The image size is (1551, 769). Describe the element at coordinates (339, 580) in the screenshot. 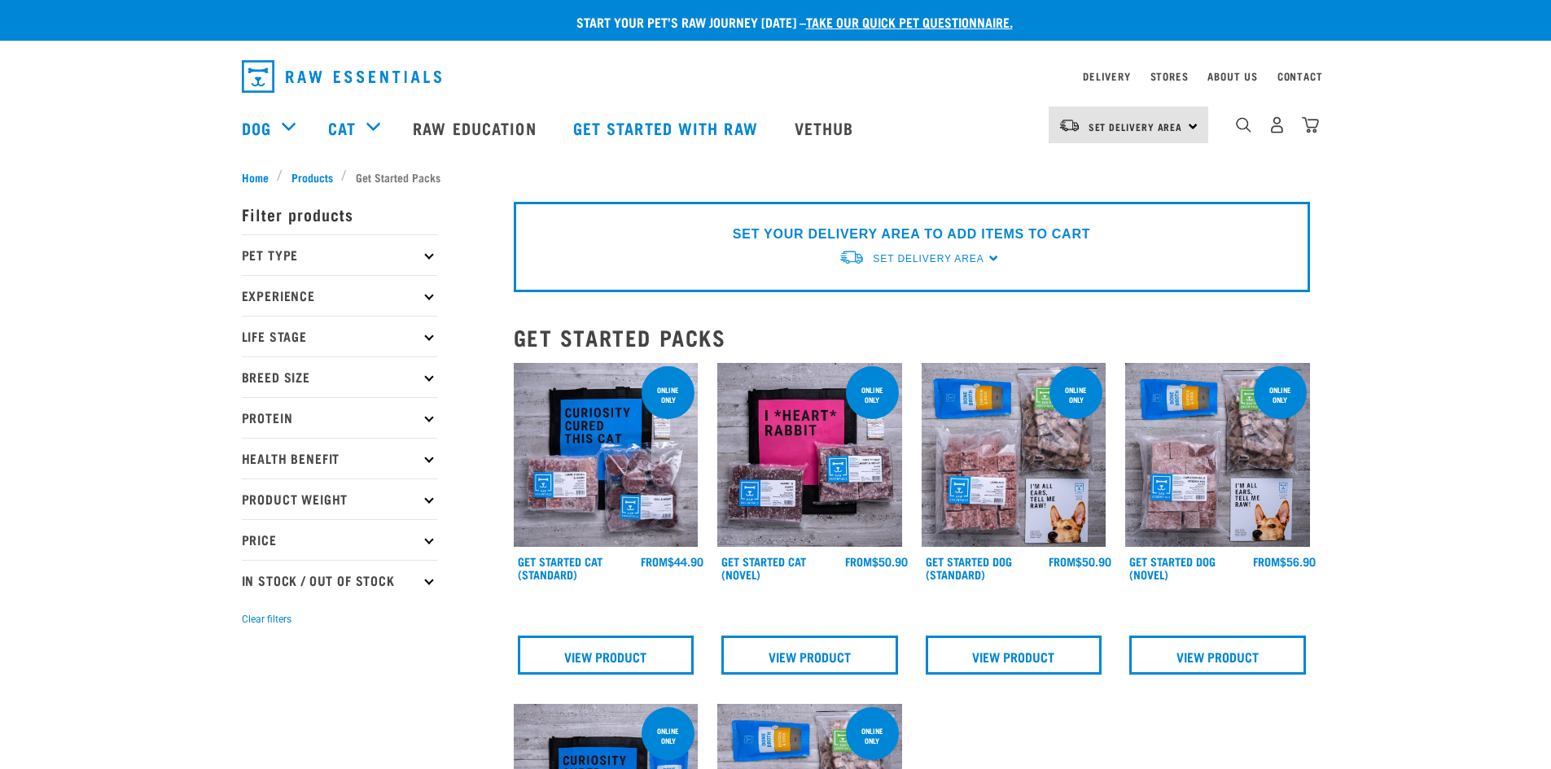

I see `p: In Stock / Out Of Stock` at that location.